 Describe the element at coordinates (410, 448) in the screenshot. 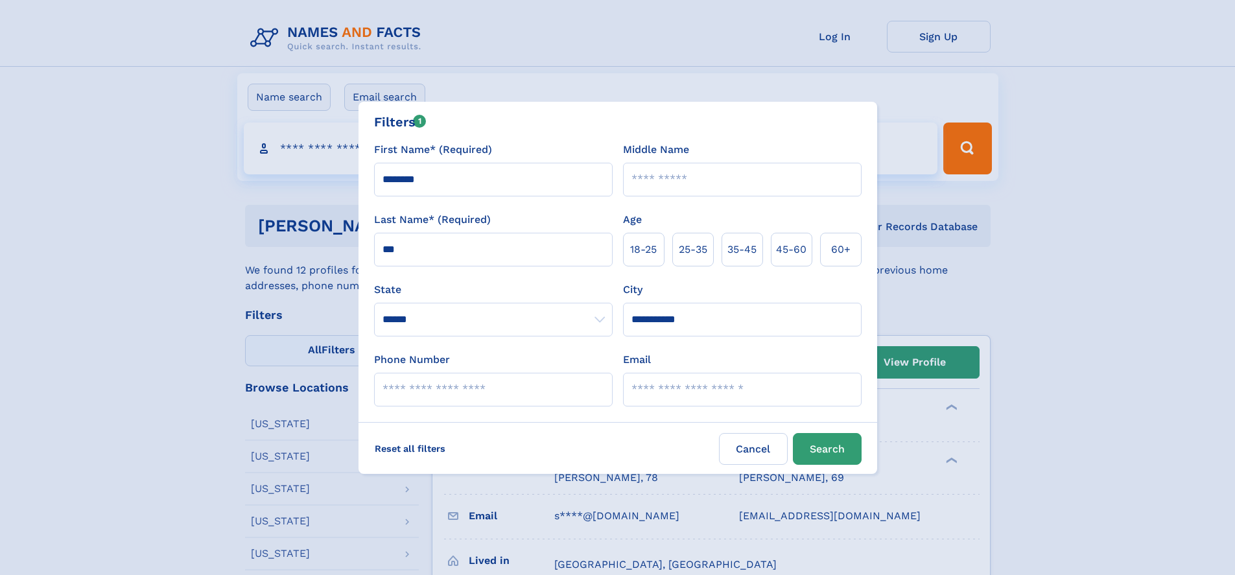

I see `label: Reset all filters` at that location.